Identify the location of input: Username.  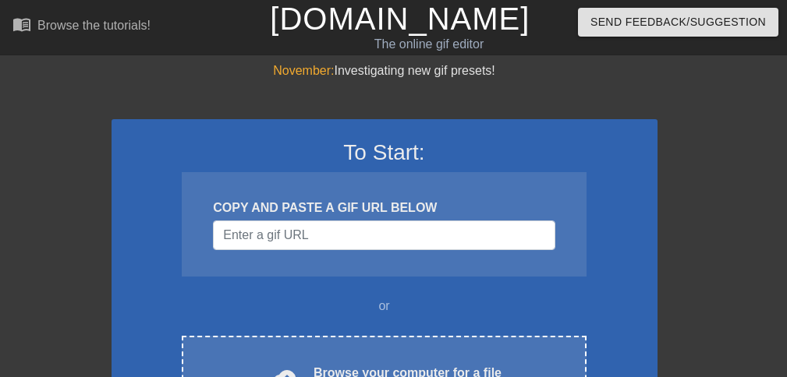
(384, 235).